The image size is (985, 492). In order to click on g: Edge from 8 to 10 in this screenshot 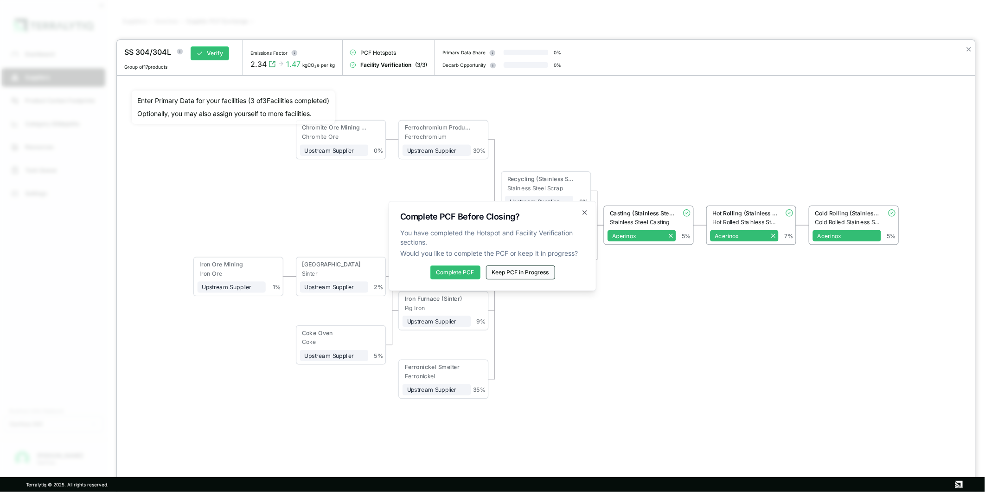, I will do `click(597, 208)`.